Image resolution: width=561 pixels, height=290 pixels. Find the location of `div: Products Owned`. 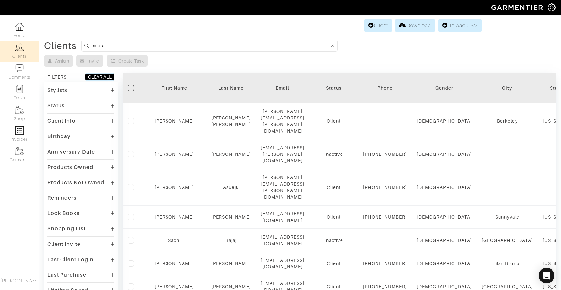

div: Products Owned is located at coordinates (70, 167).